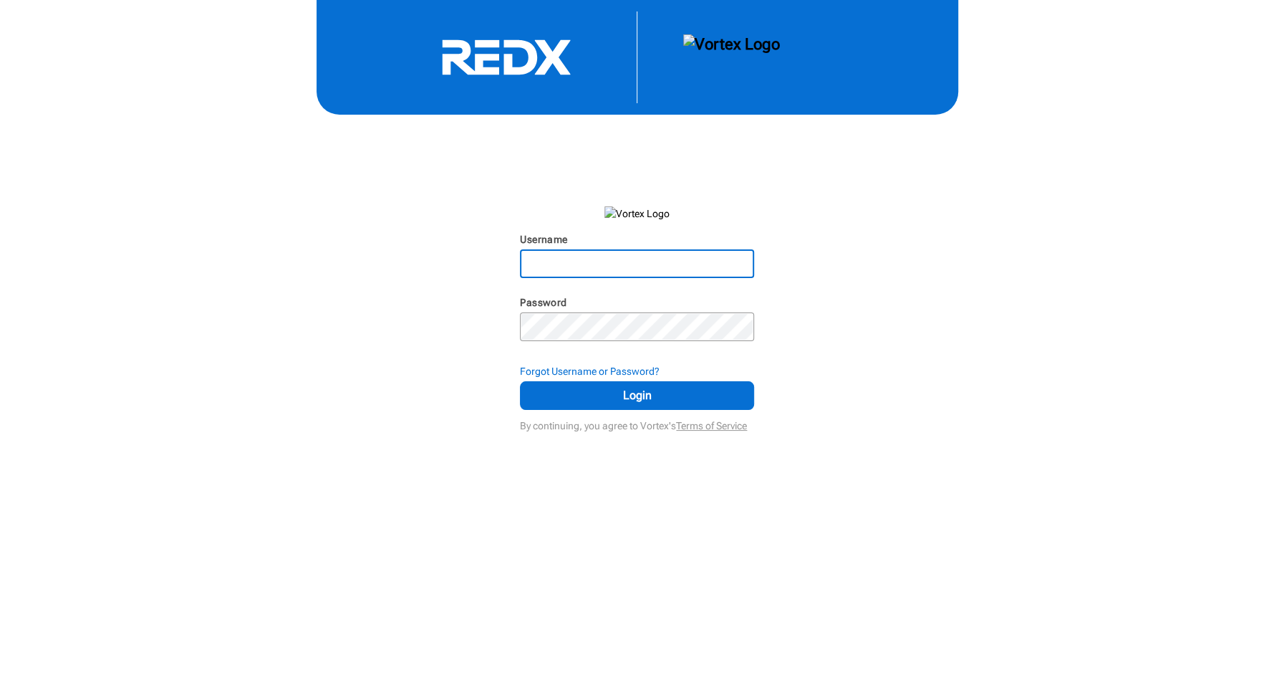  I want to click on div: Forgot Username or Password?, so click(637, 371).